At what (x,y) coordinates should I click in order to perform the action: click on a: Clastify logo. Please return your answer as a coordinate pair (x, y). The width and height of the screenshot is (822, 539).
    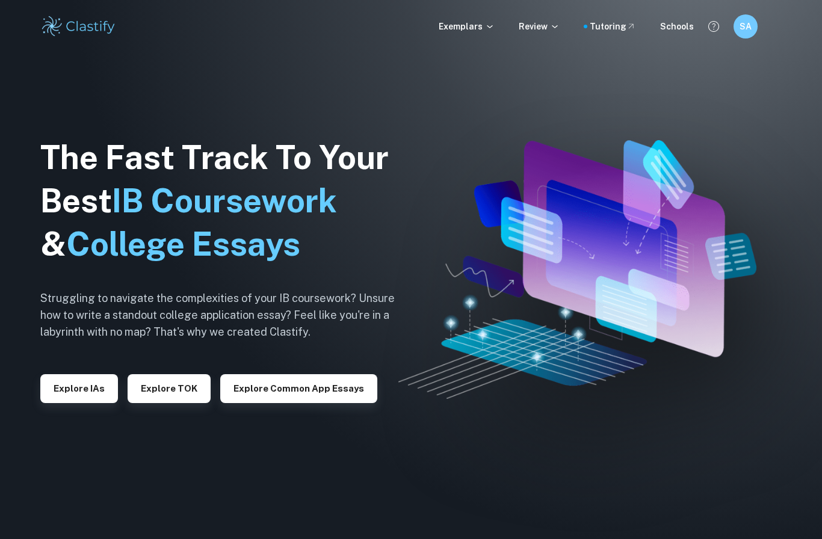
    Looking at the image, I should click on (78, 26).